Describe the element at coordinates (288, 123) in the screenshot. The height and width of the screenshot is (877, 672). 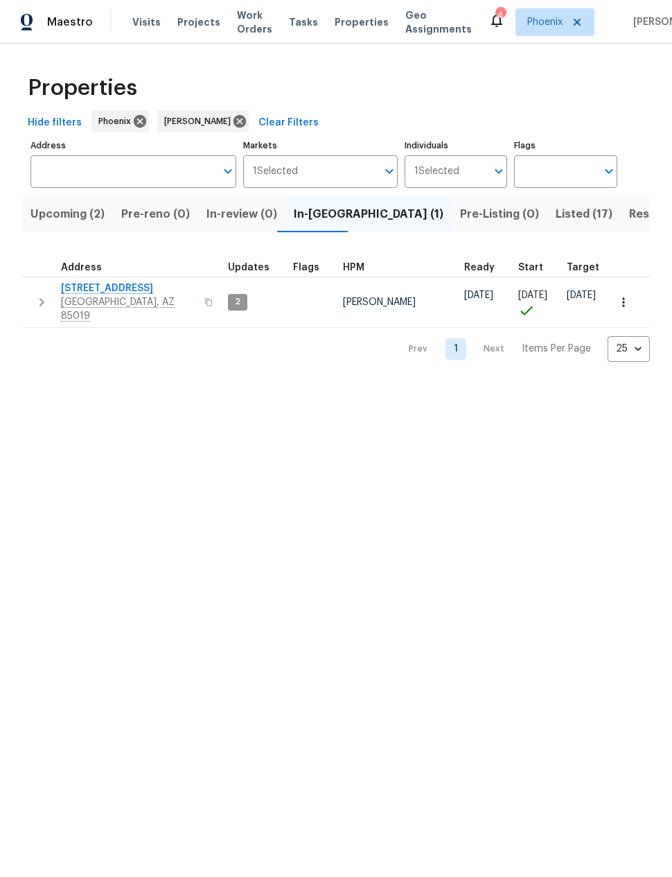
I see `button: Clear Filters` at that location.